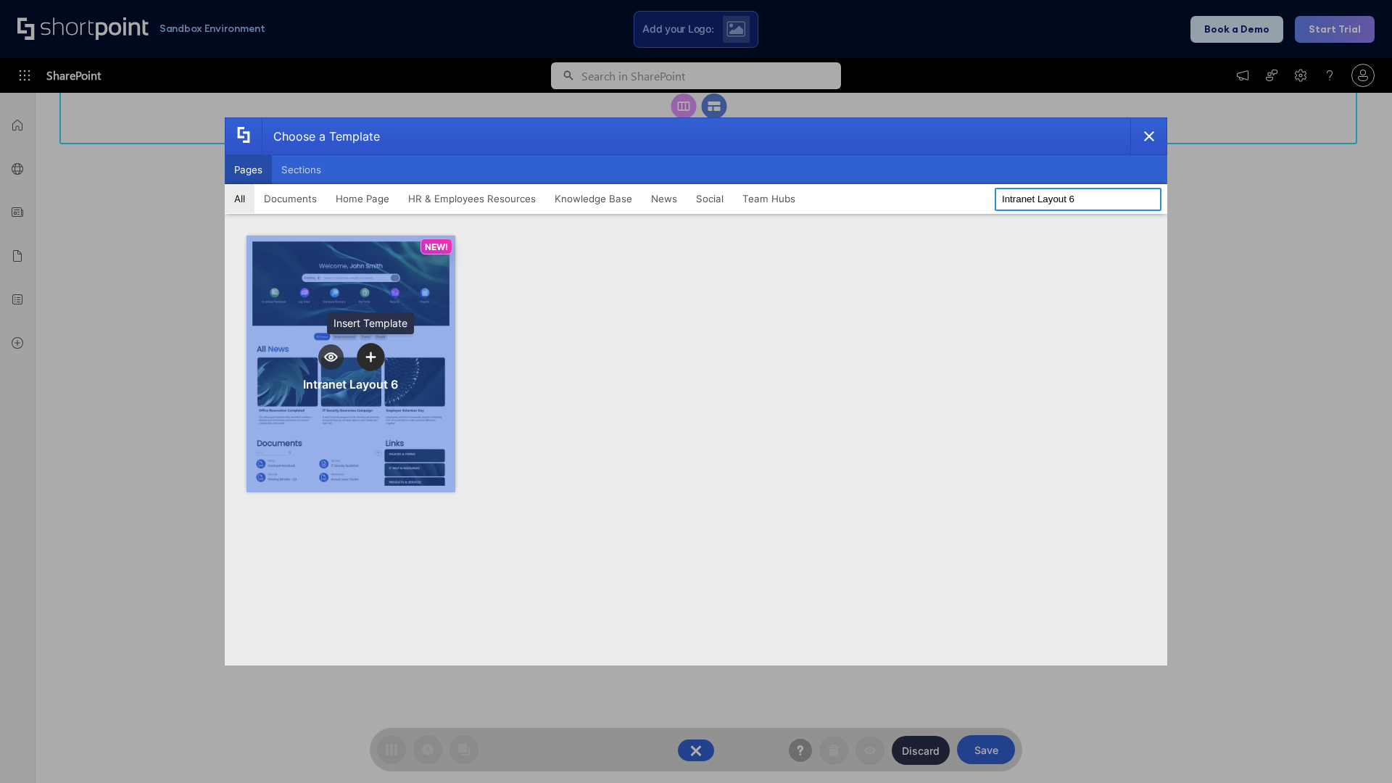 The width and height of the screenshot is (1392, 783). I want to click on button: HR & Employees Resources, so click(472, 199).